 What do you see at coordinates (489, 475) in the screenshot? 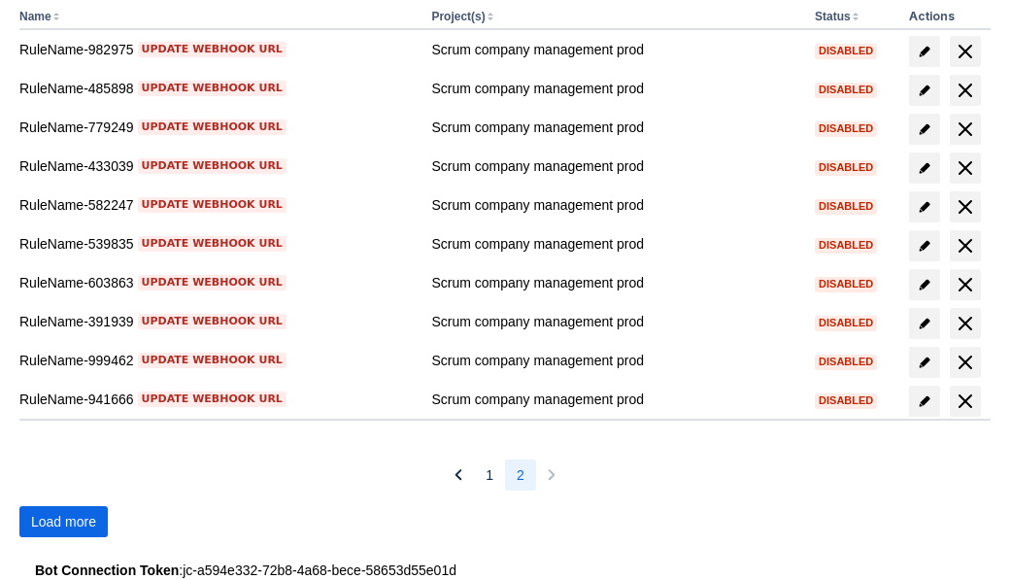
I see `span: 1` at bounding box center [489, 475].